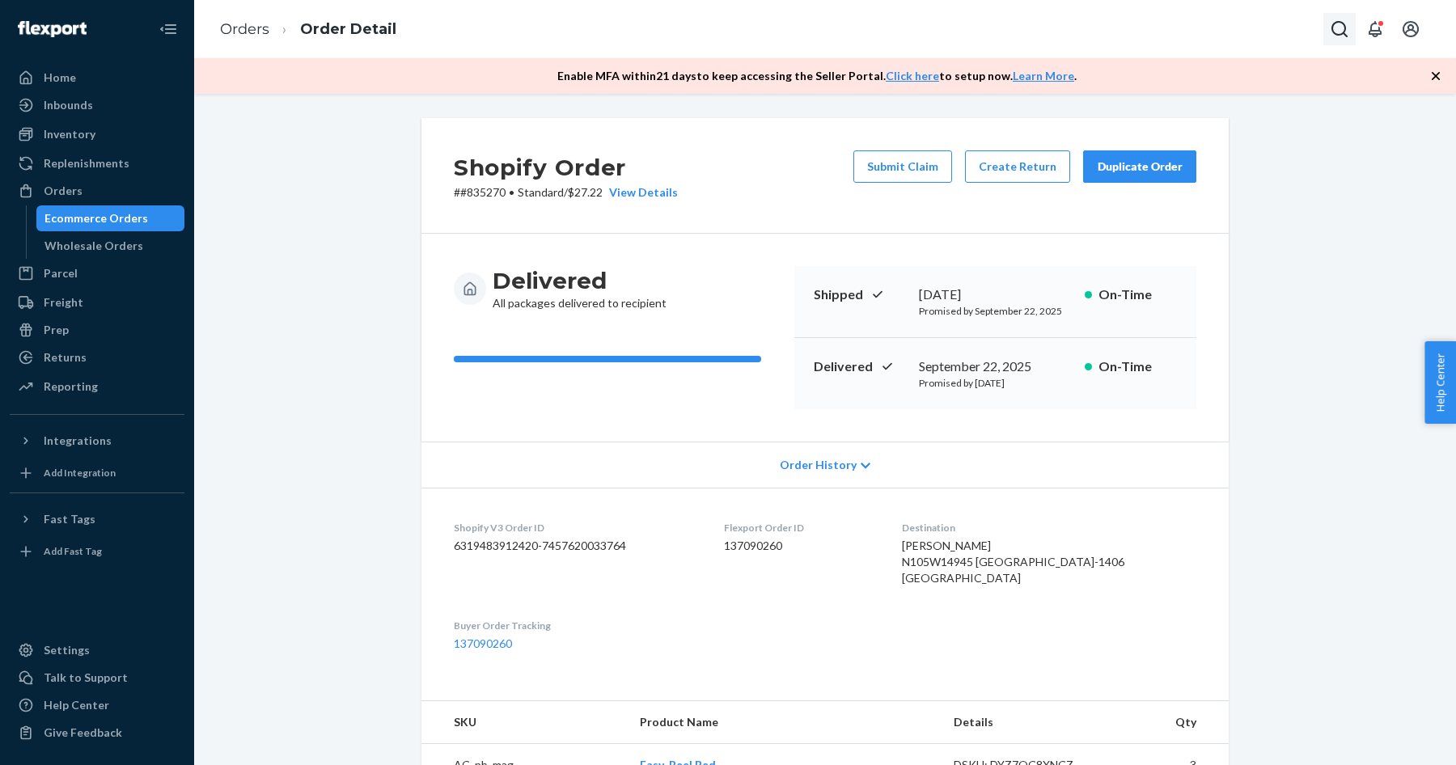 This screenshot has width=1456, height=765. What do you see at coordinates (68, 105) in the screenshot?
I see `div: Inbounds` at bounding box center [68, 105].